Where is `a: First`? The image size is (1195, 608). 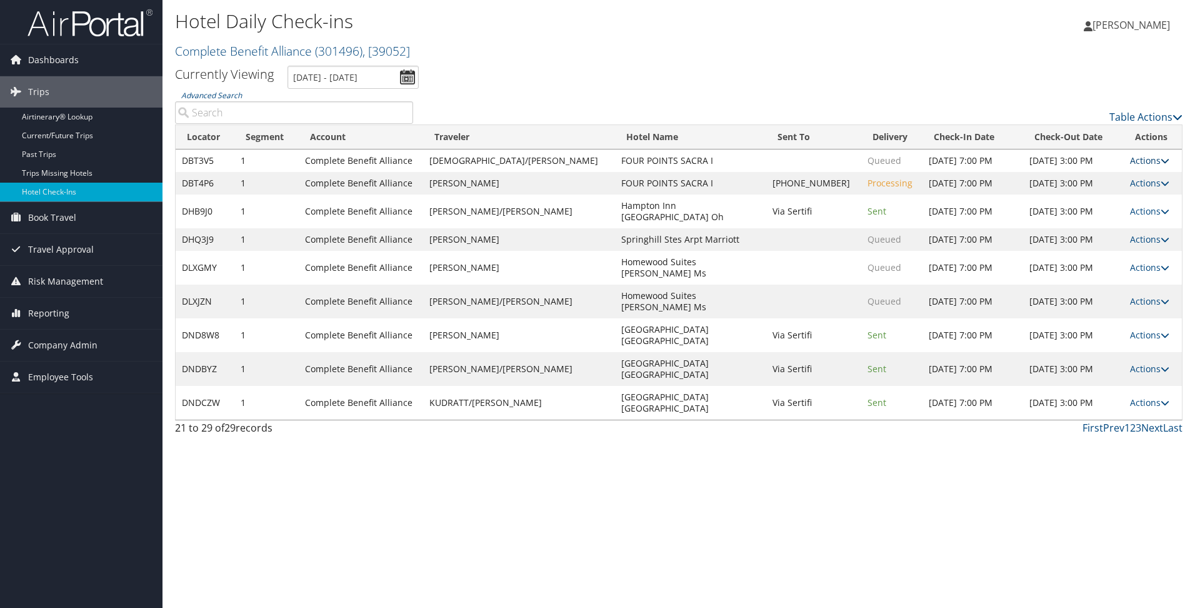 a: First is located at coordinates (1093, 428).